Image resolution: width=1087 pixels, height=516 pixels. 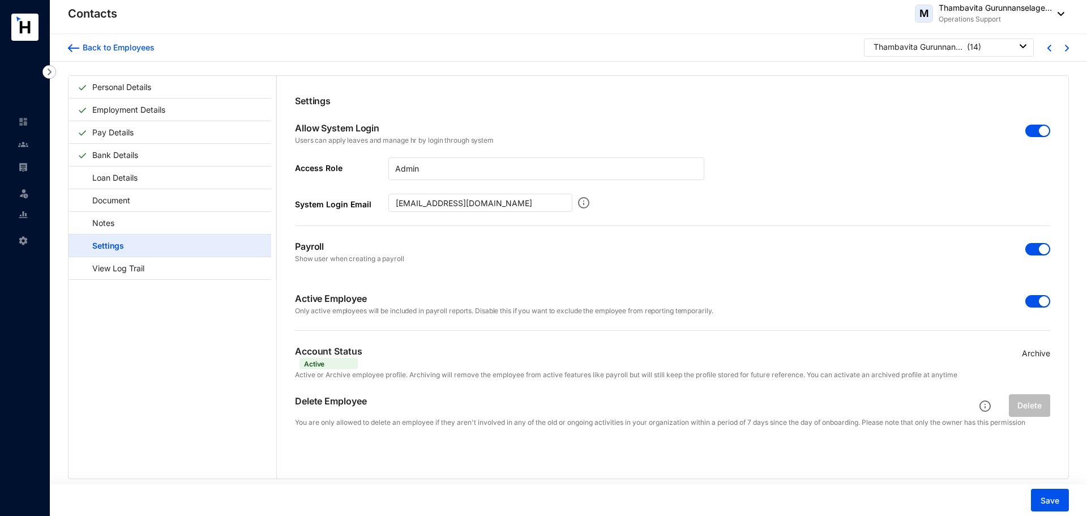 What do you see at coordinates (113, 268) in the screenshot?
I see `a: View Log Trail` at bounding box center [113, 268].